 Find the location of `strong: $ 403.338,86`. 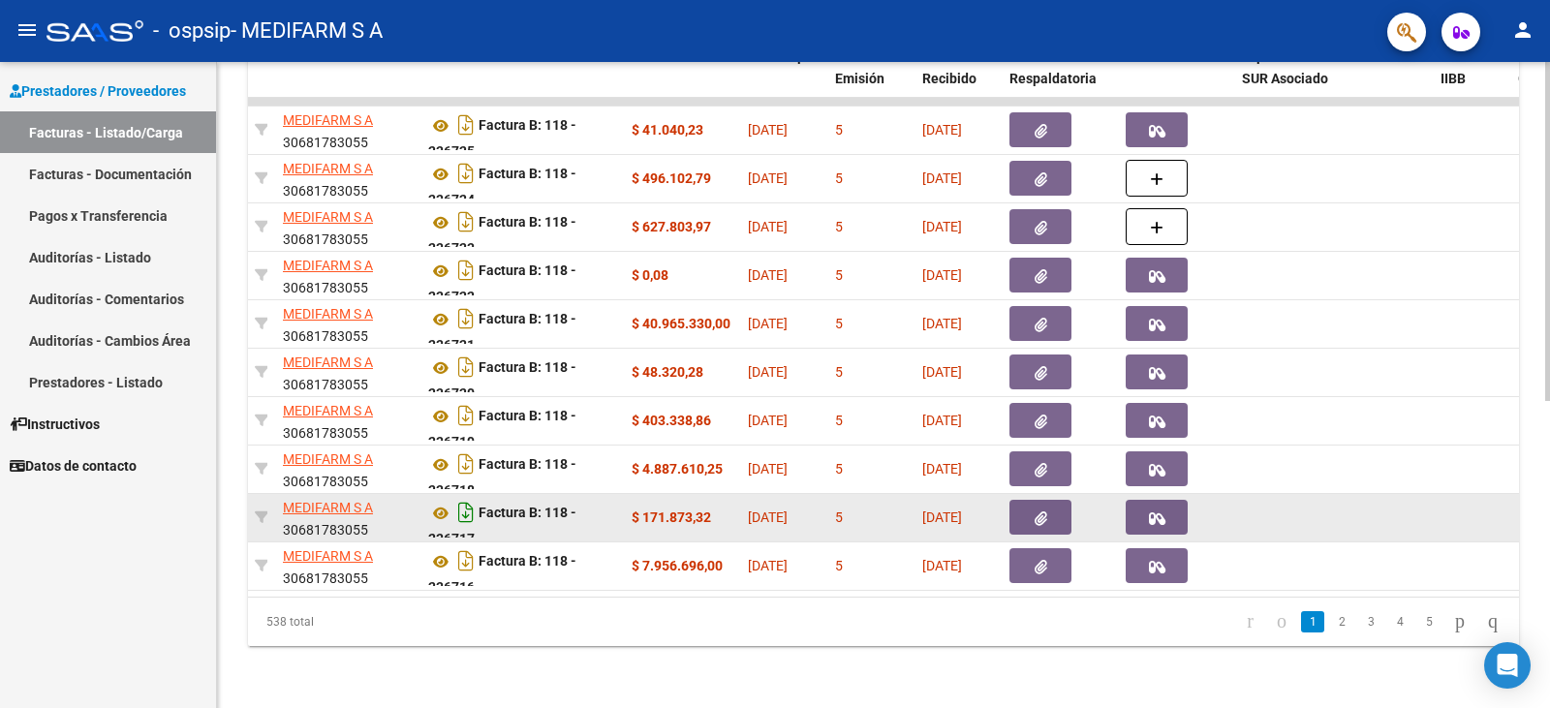

strong: $ 403.338,86 is located at coordinates (671, 420).